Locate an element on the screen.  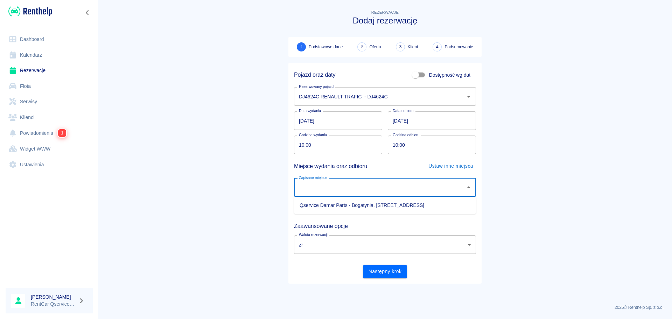
label: Data wydania is located at coordinates (310, 111).